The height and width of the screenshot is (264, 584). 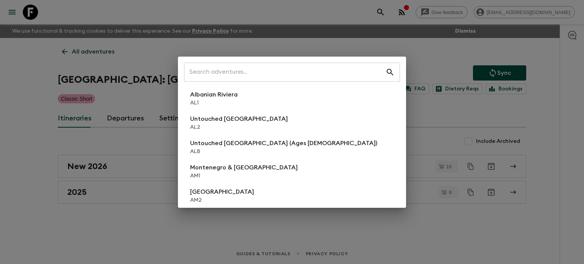 What do you see at coordinates (239, 127) in the screenshot?
I see `p: AL2` at bounding box center [239, 127].